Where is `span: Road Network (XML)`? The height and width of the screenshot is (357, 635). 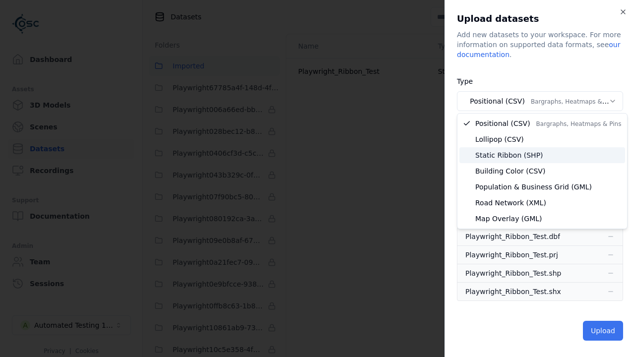 span: Road Network (XML) is located at coordinates (510, 203).